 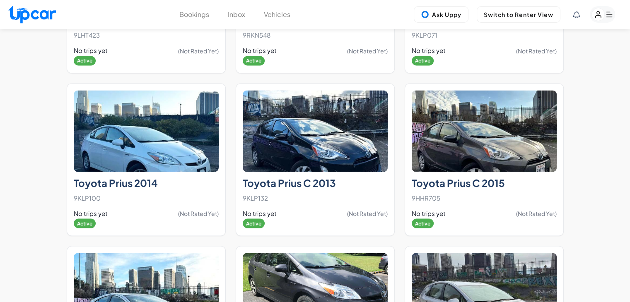 What do you see at coordinates (236, 14) in the screenshot?
I see `button: Inbox` at bounding box center [236, 14].